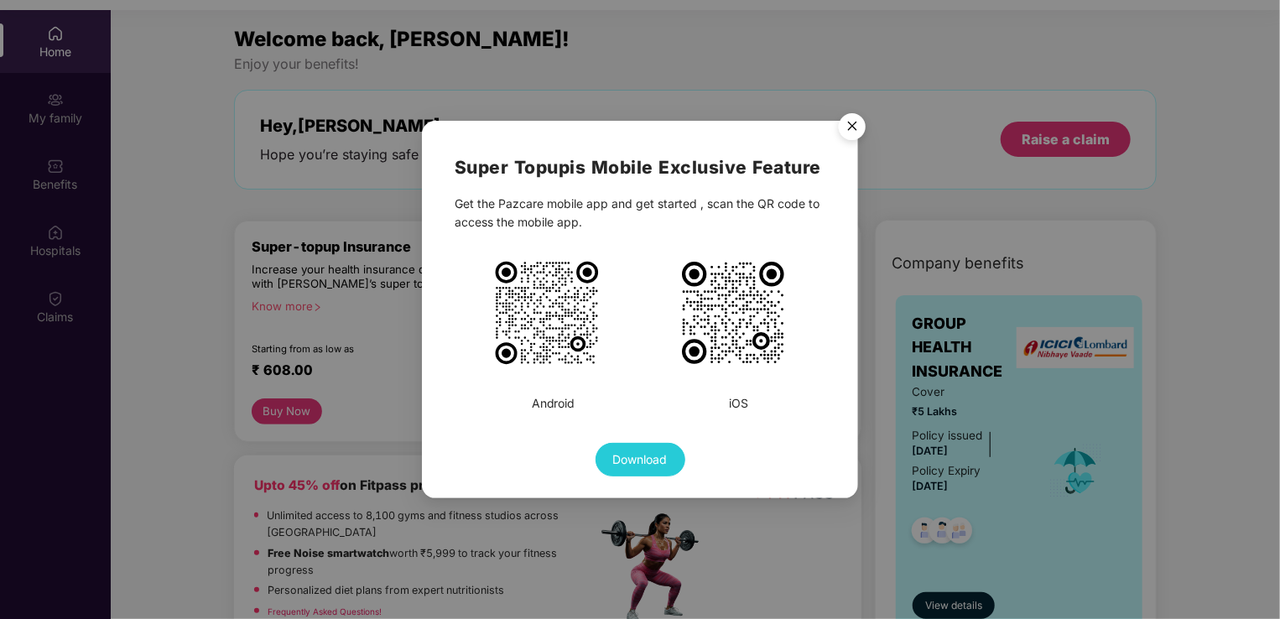 This screenshot has height=619, width=1280. I want to click on div: Get the Pazcare mobile app and get started , scan the QR code to access the mobile app., so click(640, 213).